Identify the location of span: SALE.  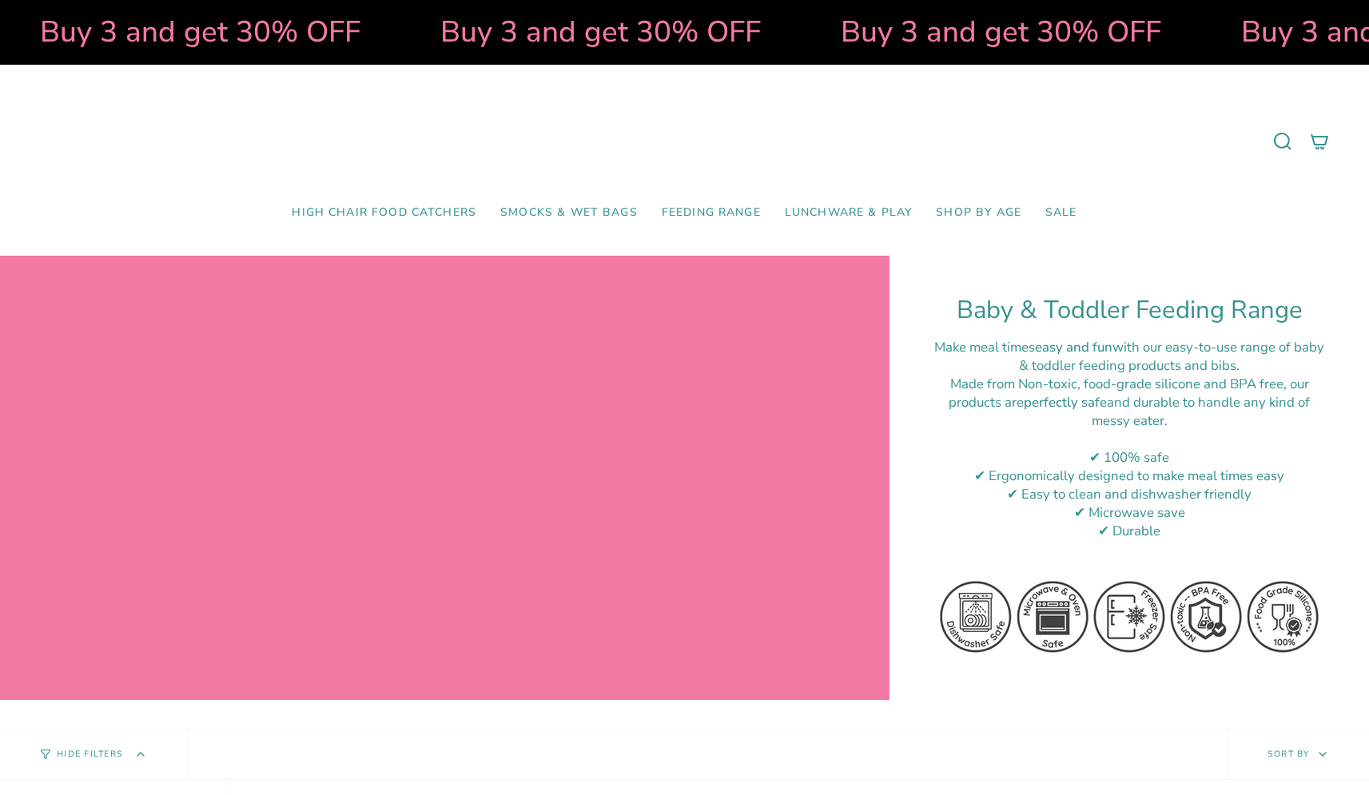
(1062, 213).